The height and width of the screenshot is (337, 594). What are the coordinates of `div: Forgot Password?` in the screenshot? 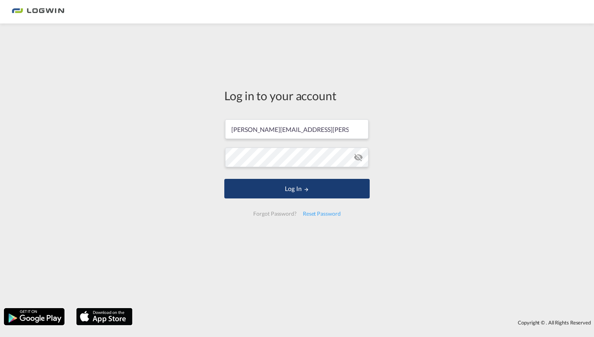 It's located at (275, 214).